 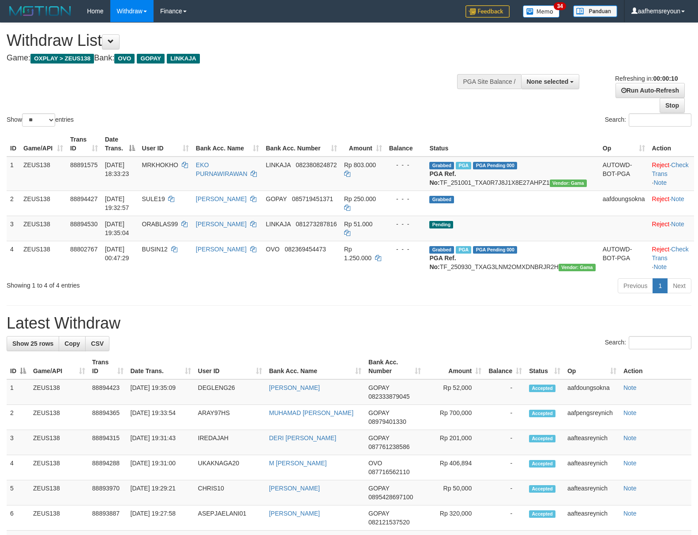 What do you see at coordinates (577, 267) in the screenshot?
I see `span: Vendor URL: https://trx31.1velocity.biz` at bounding box center [577, 267].